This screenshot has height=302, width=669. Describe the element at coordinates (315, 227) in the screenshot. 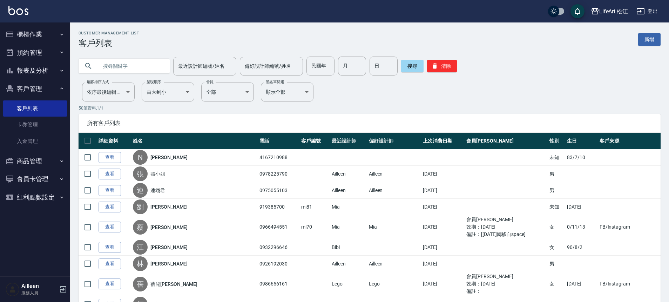

I see `td: mi70` at that location.